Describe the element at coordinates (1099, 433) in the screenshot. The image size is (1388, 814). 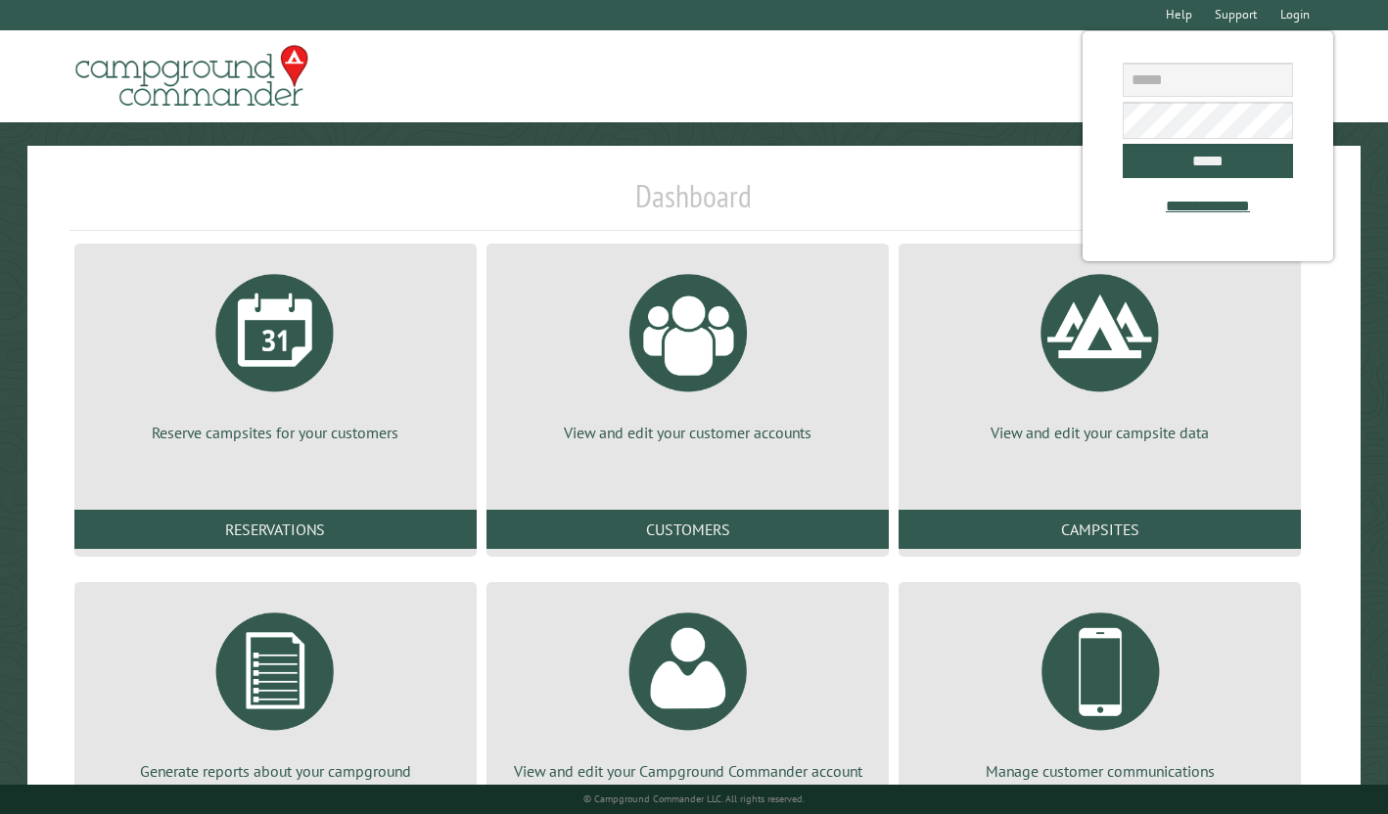
I see `p: View and edit your campsite data` at that location.